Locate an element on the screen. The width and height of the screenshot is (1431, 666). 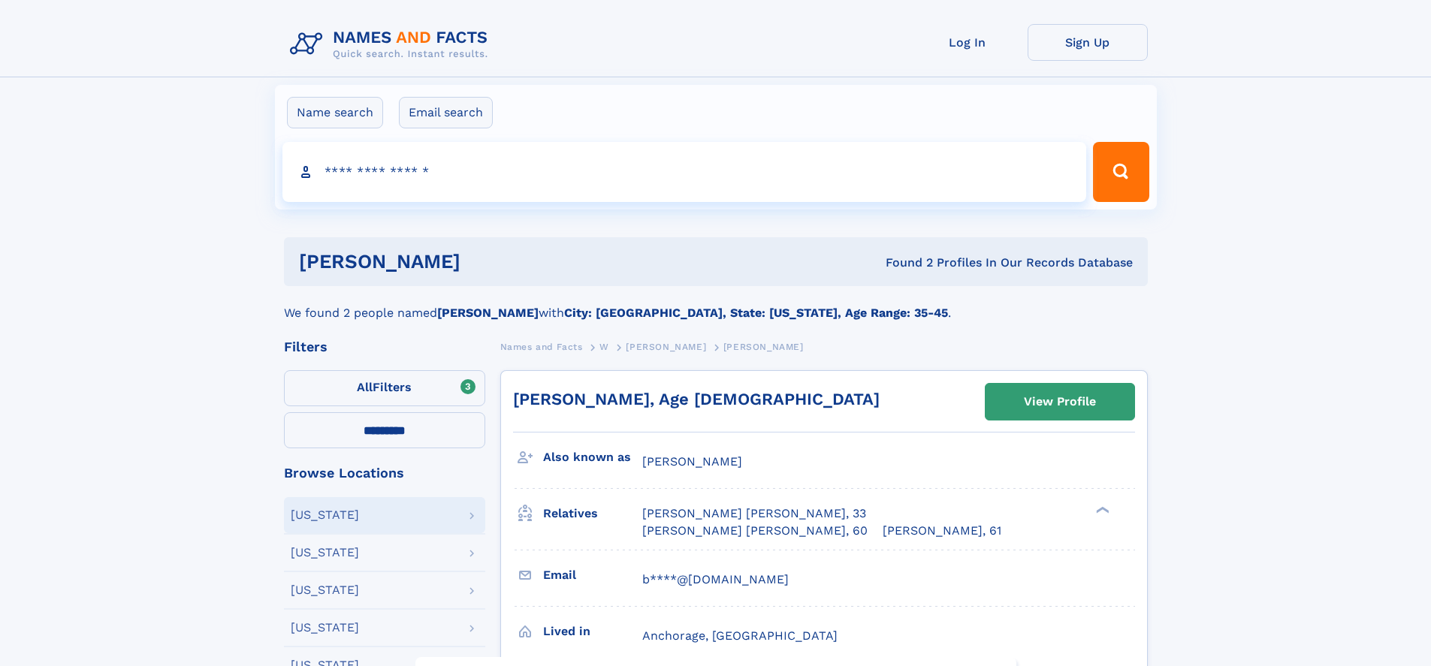
div: Browse Locations is located at coordinates (385, 473).